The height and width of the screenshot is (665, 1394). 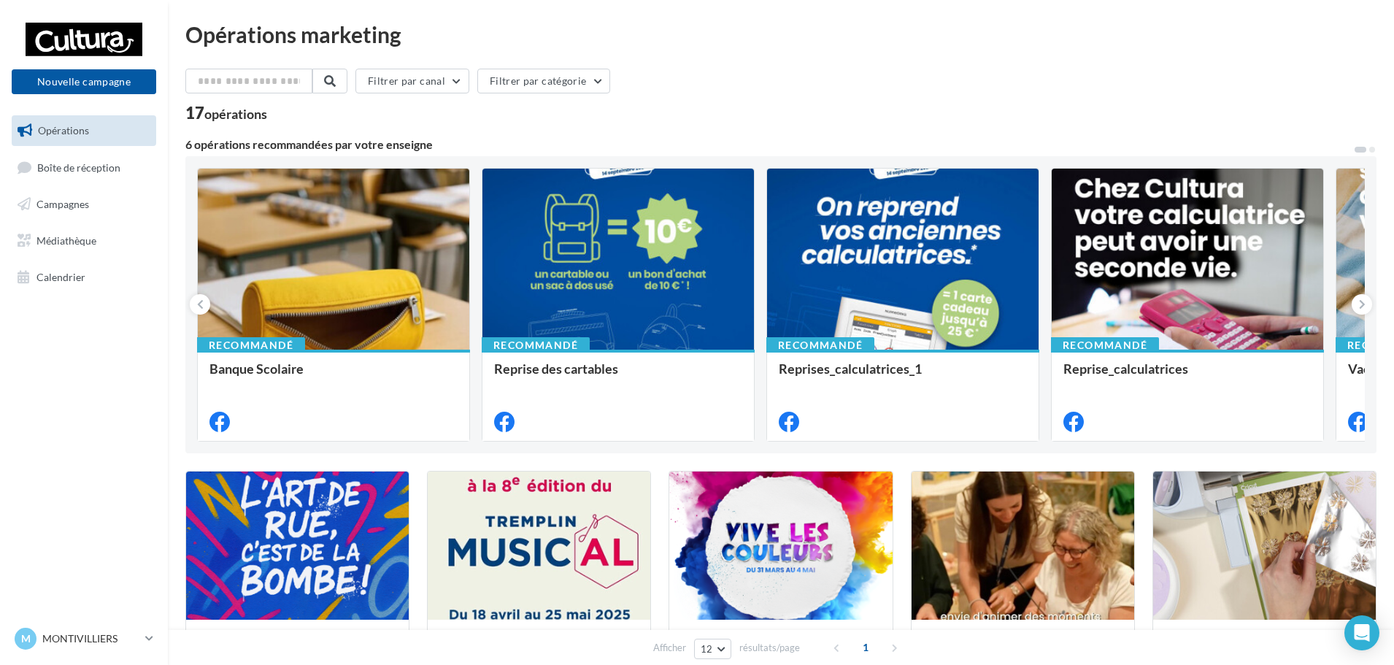 What do you see at coordinates (61, 276) in the screenshot?
I see `span: Calendrier` at bounding box center [61, 276].